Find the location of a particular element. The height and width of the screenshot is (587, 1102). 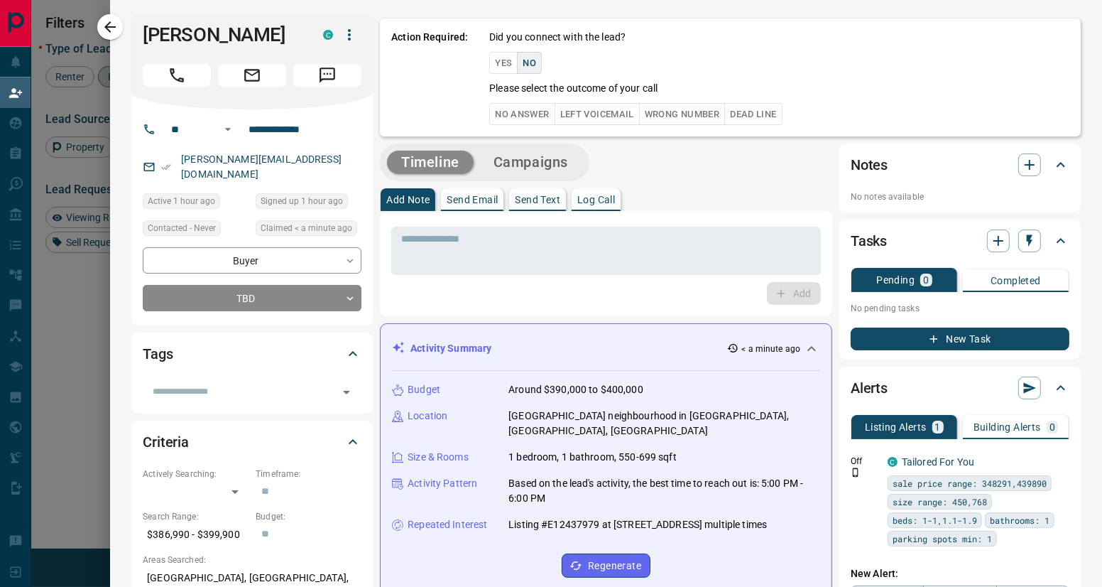

button: No is located at coordinates (529, 63).